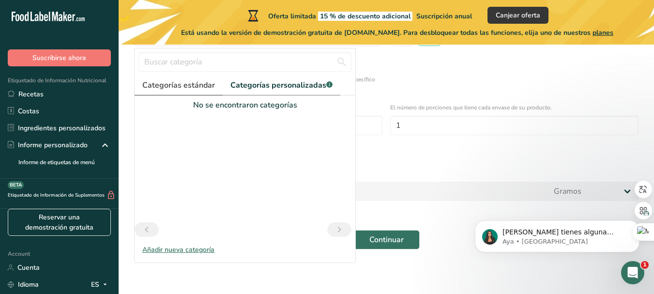 The height and width of the screenshot is (294, 654). I want to click on input: Buscar categoría, so click(245, 62).